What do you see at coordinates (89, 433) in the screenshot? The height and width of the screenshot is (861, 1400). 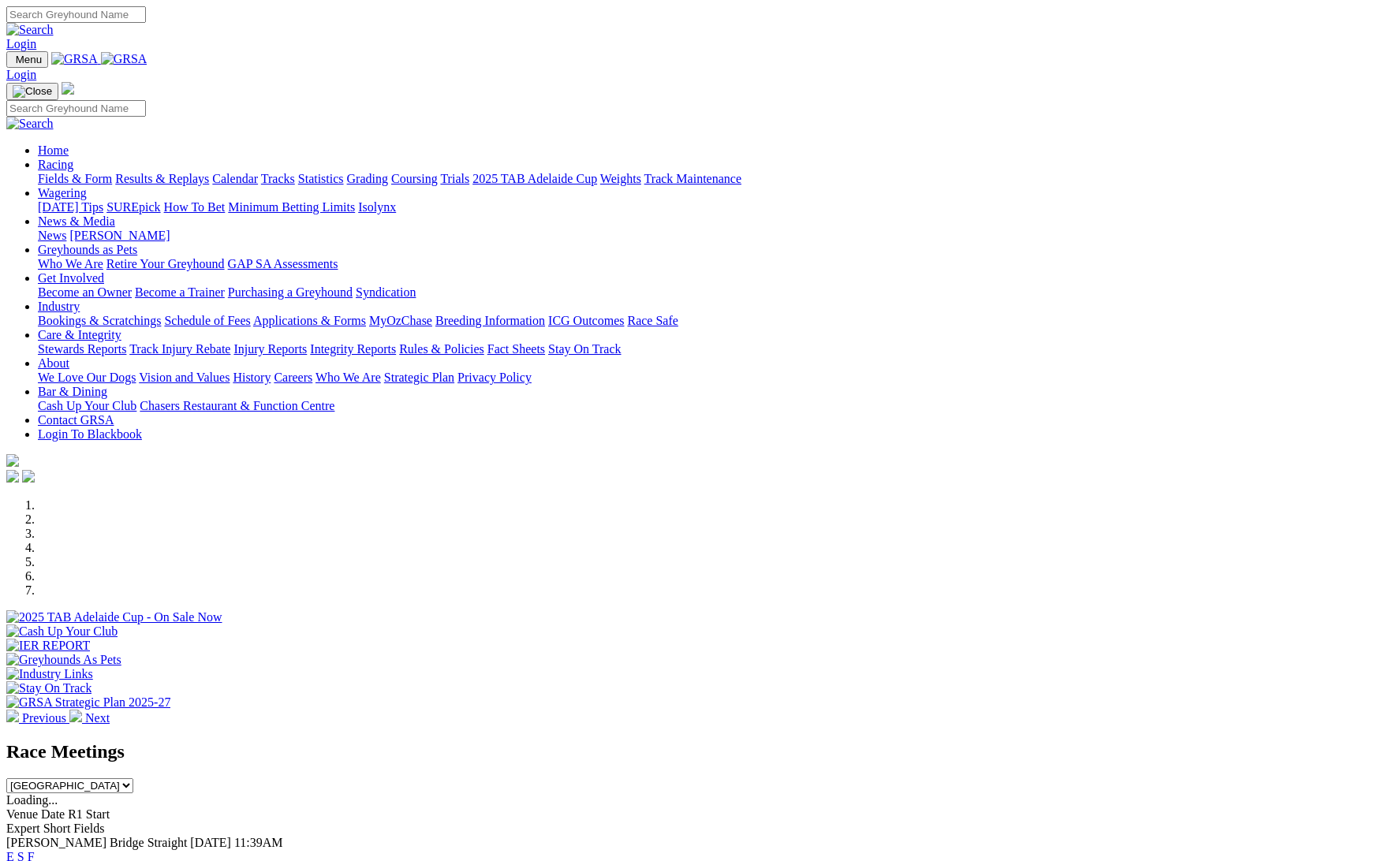 I see `a: Login To Blackbook` at bounding box center [89, 433].